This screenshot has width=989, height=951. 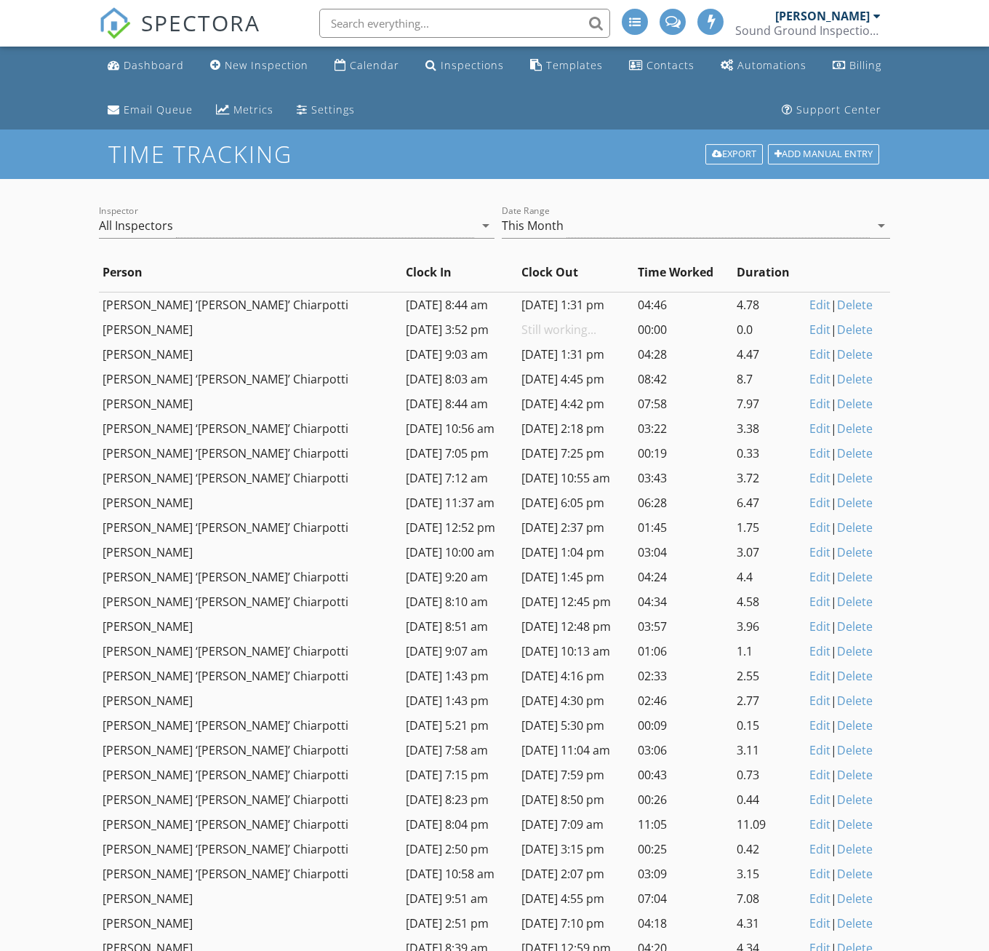 I want to click on div: This Month, so click(x=532, y=225).